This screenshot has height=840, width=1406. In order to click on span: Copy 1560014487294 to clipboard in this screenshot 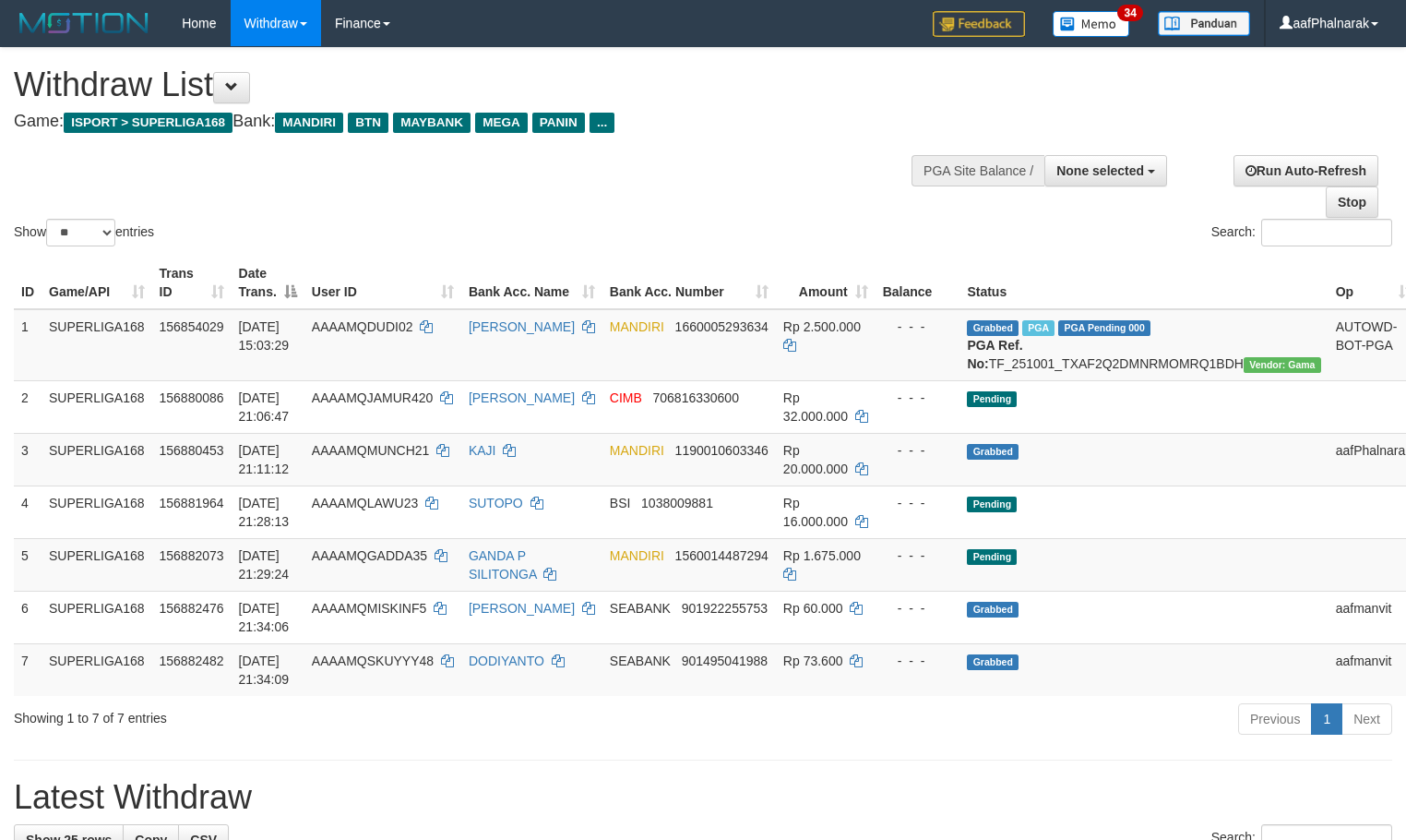, I will do `click(721, 555)`.